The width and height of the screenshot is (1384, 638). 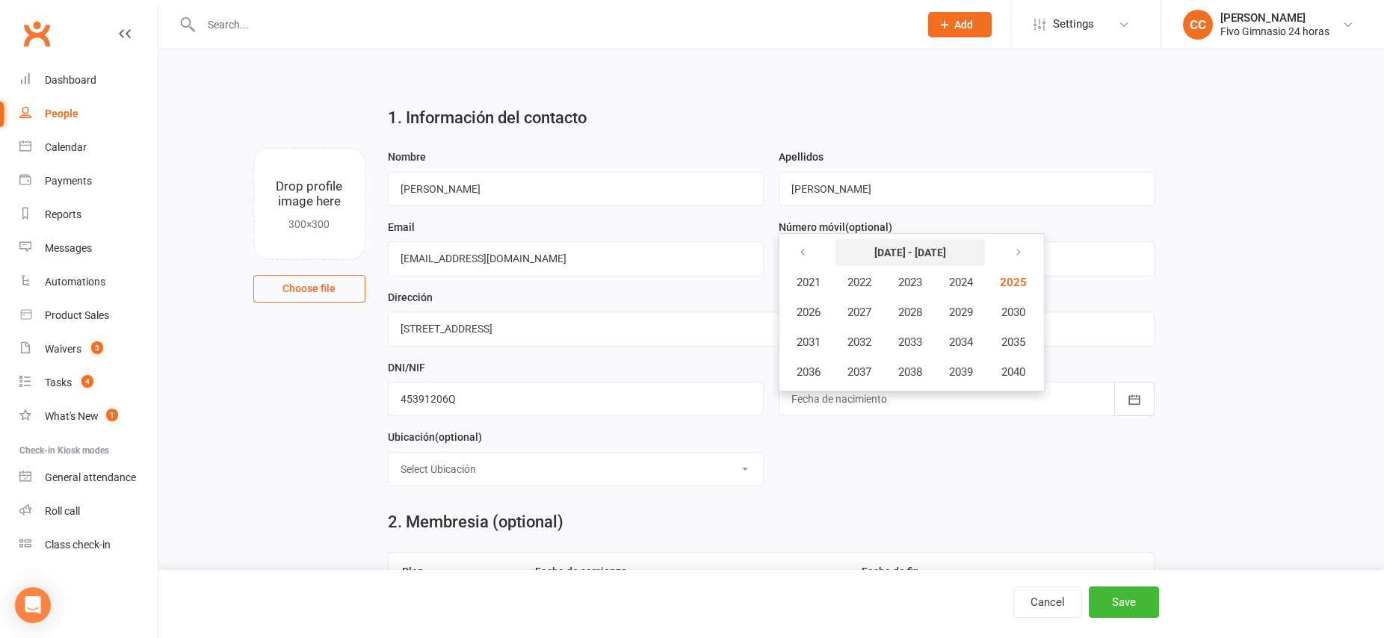 What do you see at coordinates (552, 25) in the screenshot?
I see `input: Search...` at bounding box center [552, 25].